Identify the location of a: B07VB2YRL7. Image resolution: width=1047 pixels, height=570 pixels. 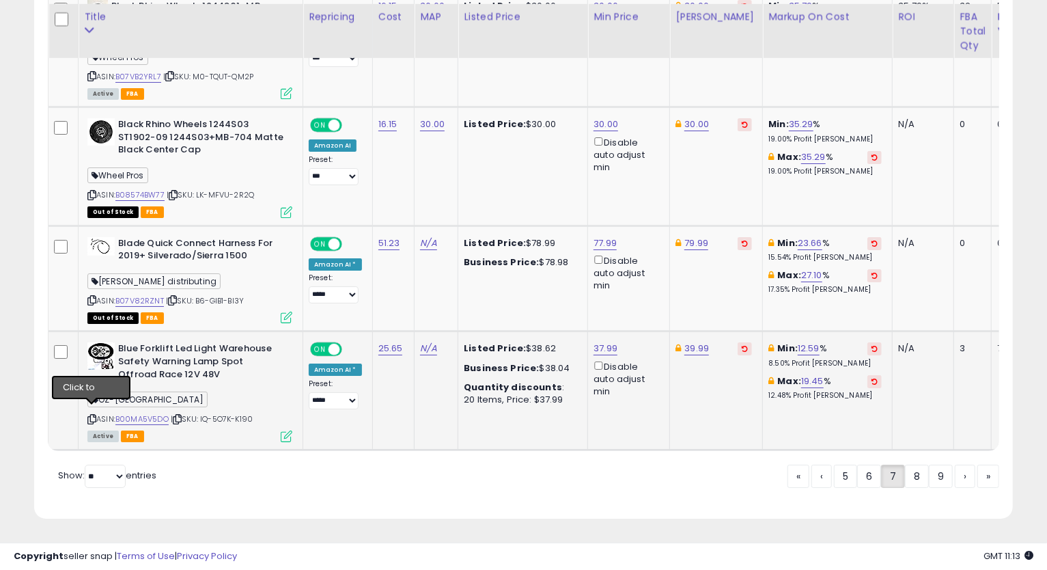
(138, 77).